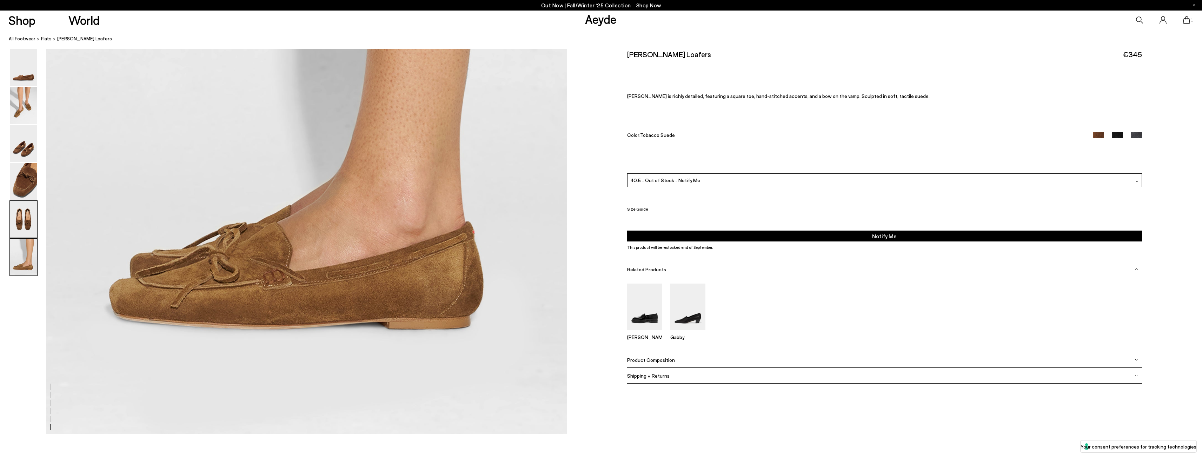 The width and height of the screenshot is (1202, 458). I want to click on span: Shipping + Returns, so click(648, 376).